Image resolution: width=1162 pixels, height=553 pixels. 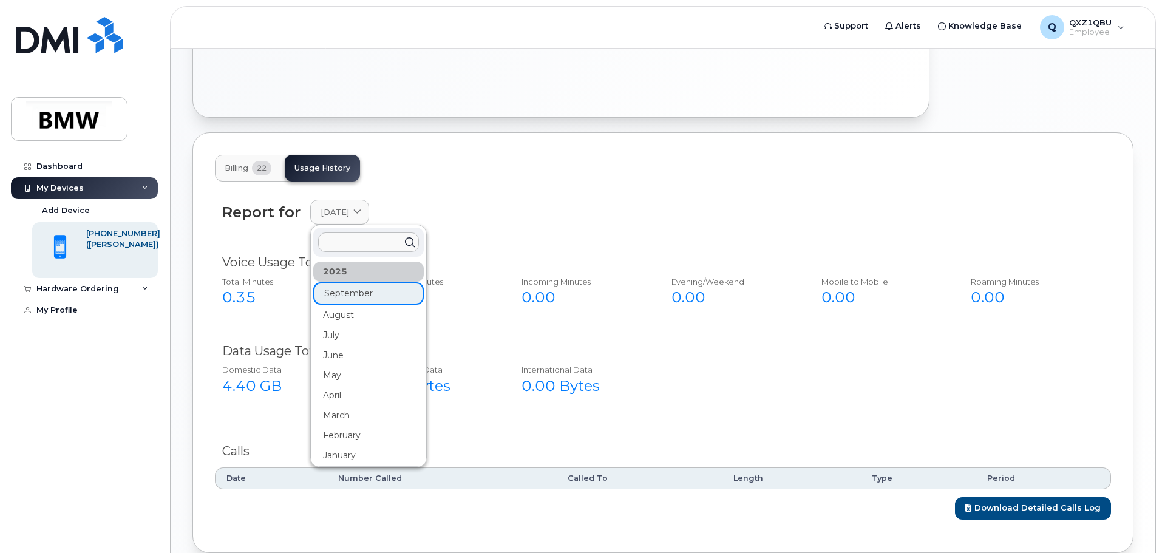 What do you see at coordinates (261, 212) in the screenshot?
I see `div: Report for` at bounding box center [261, 212].